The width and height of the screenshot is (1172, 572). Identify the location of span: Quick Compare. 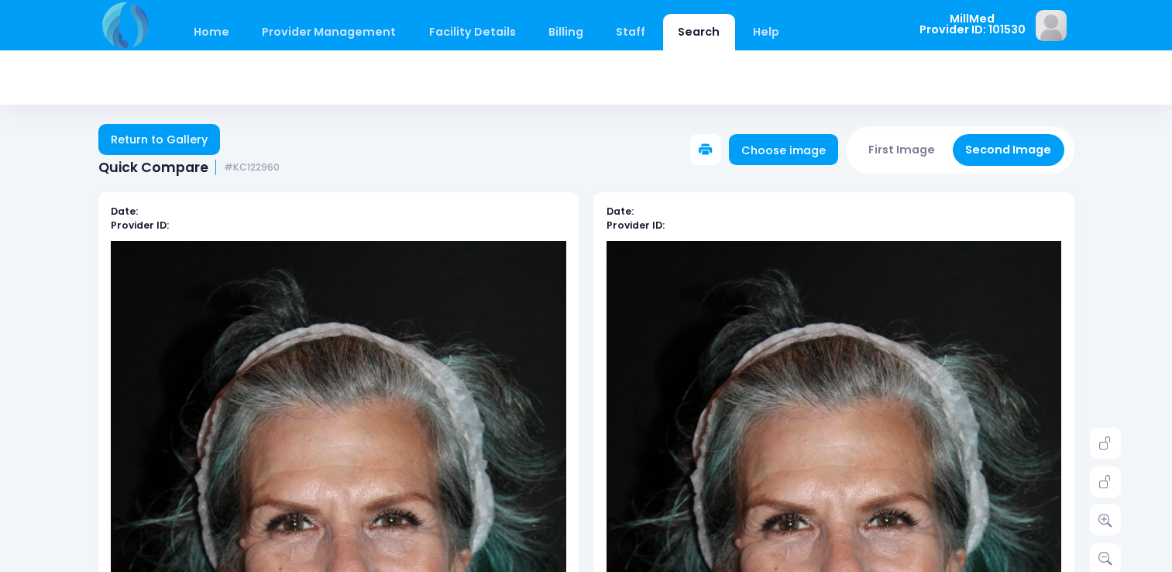
(153, 167).